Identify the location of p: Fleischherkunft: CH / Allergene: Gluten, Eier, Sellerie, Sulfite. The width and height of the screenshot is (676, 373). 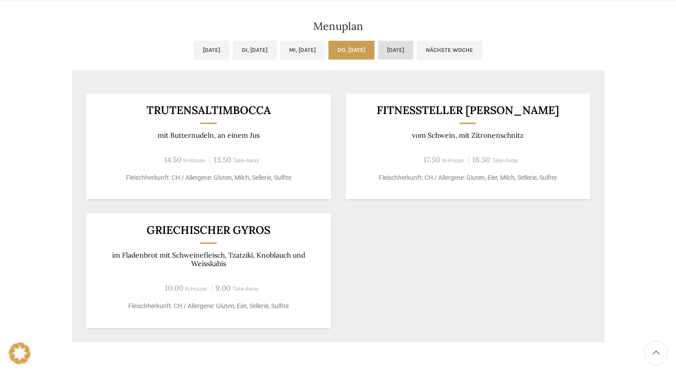
(208, 306).